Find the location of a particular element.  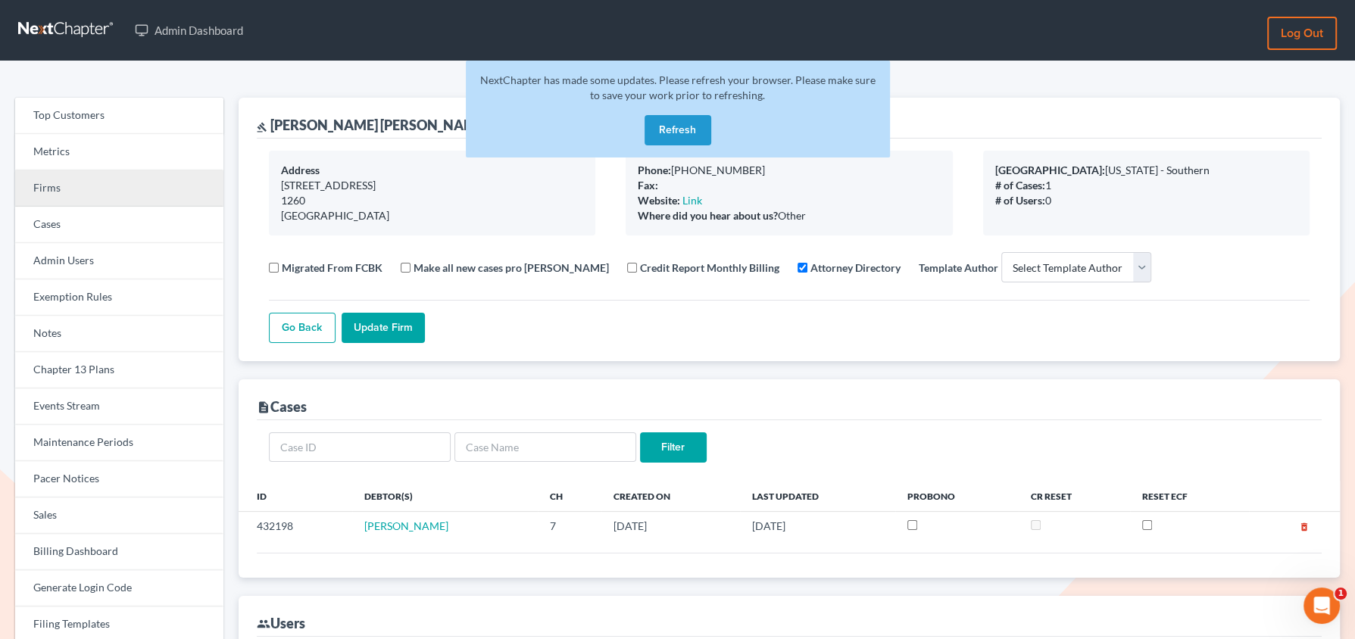

i: group is located at coordinates (264, 624).